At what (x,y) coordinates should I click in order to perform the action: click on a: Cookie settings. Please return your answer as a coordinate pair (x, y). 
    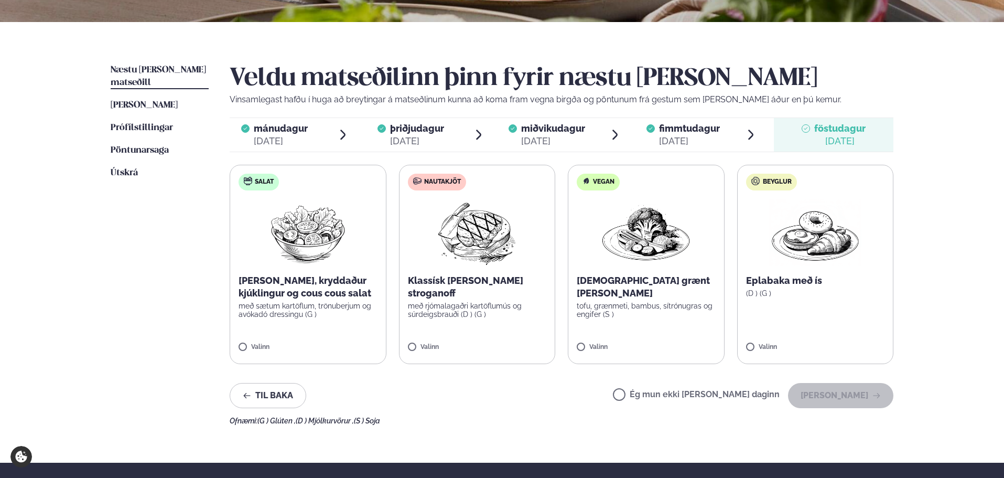
    Looking at the image, I should click on (21, 456).